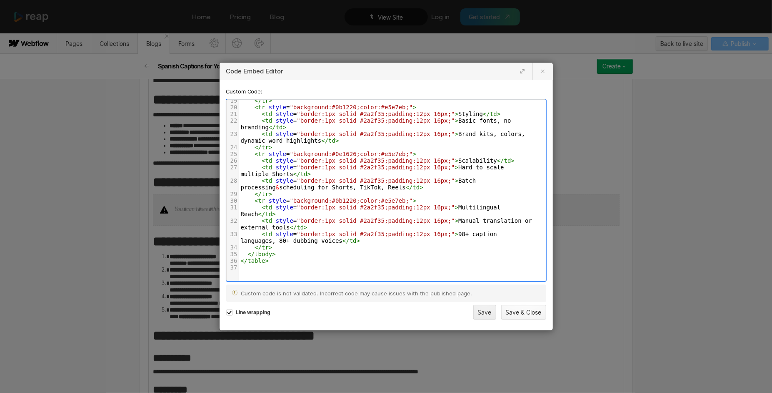 The height and width of the screenshot is (393, 772). Describe the element at coordinates (233, 114) in the screenshot. I see `div: 21` at that location.